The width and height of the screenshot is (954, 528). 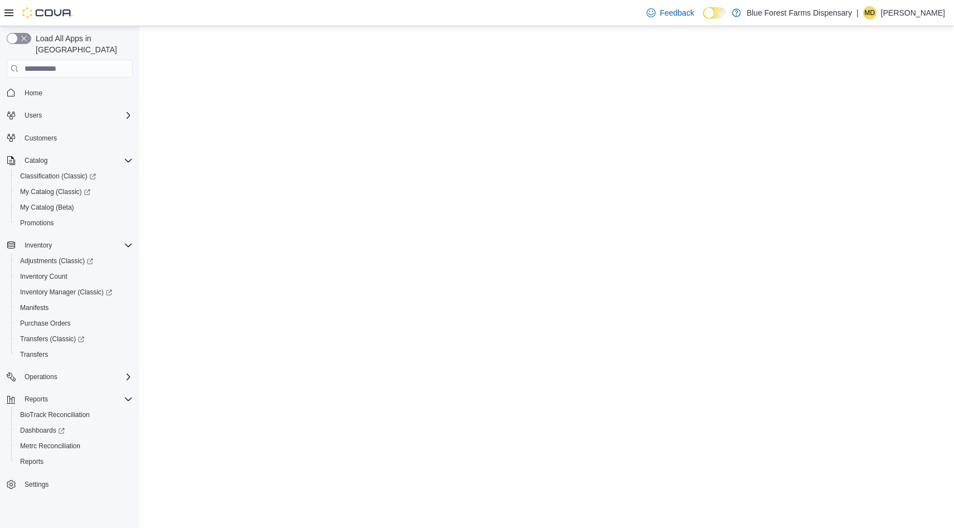 I want to click on p: Blue Forest Farms Dispensary, so click(x=799, y=13).